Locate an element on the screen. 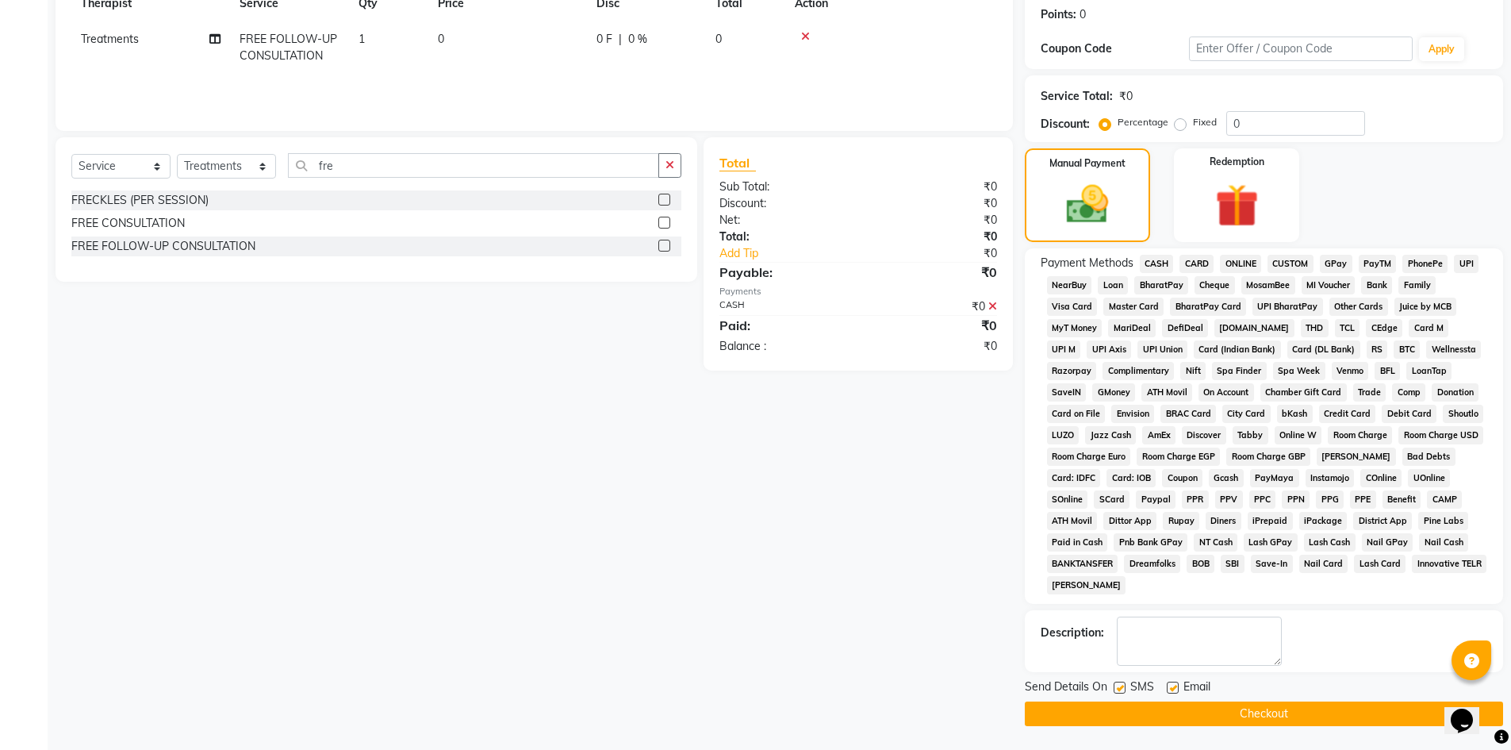 Image resolution: width=1511 pixels, height=750 pixels. span: CASH is located at coordinates (1157, 263).